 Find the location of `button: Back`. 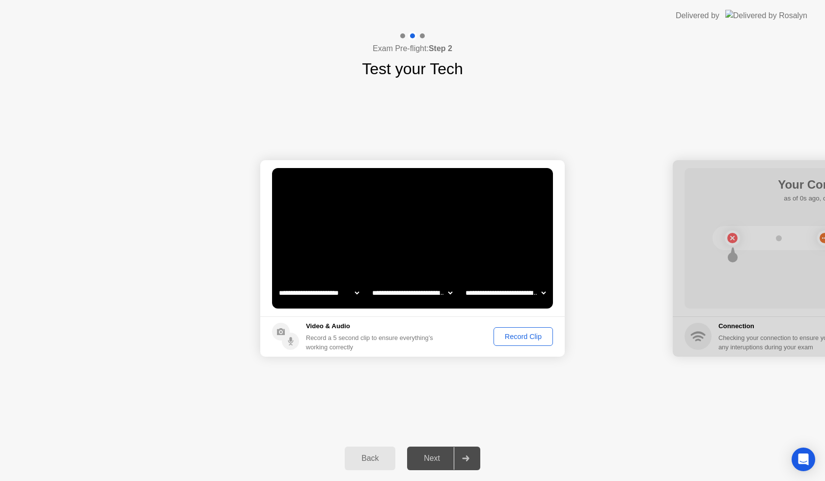

button: Back is located at coordinates (370, 458).